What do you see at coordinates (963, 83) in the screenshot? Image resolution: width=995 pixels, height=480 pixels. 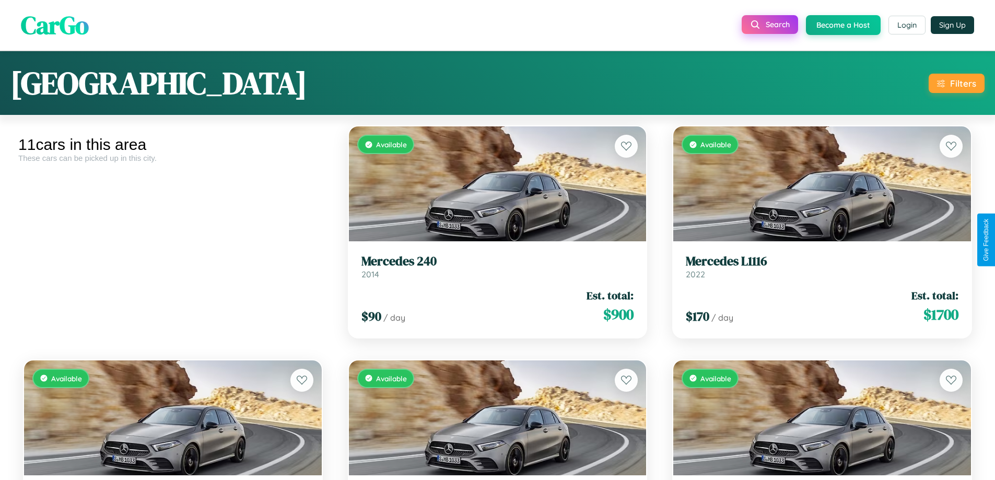 I see `div: Filters` at bounding box center [963, 83].